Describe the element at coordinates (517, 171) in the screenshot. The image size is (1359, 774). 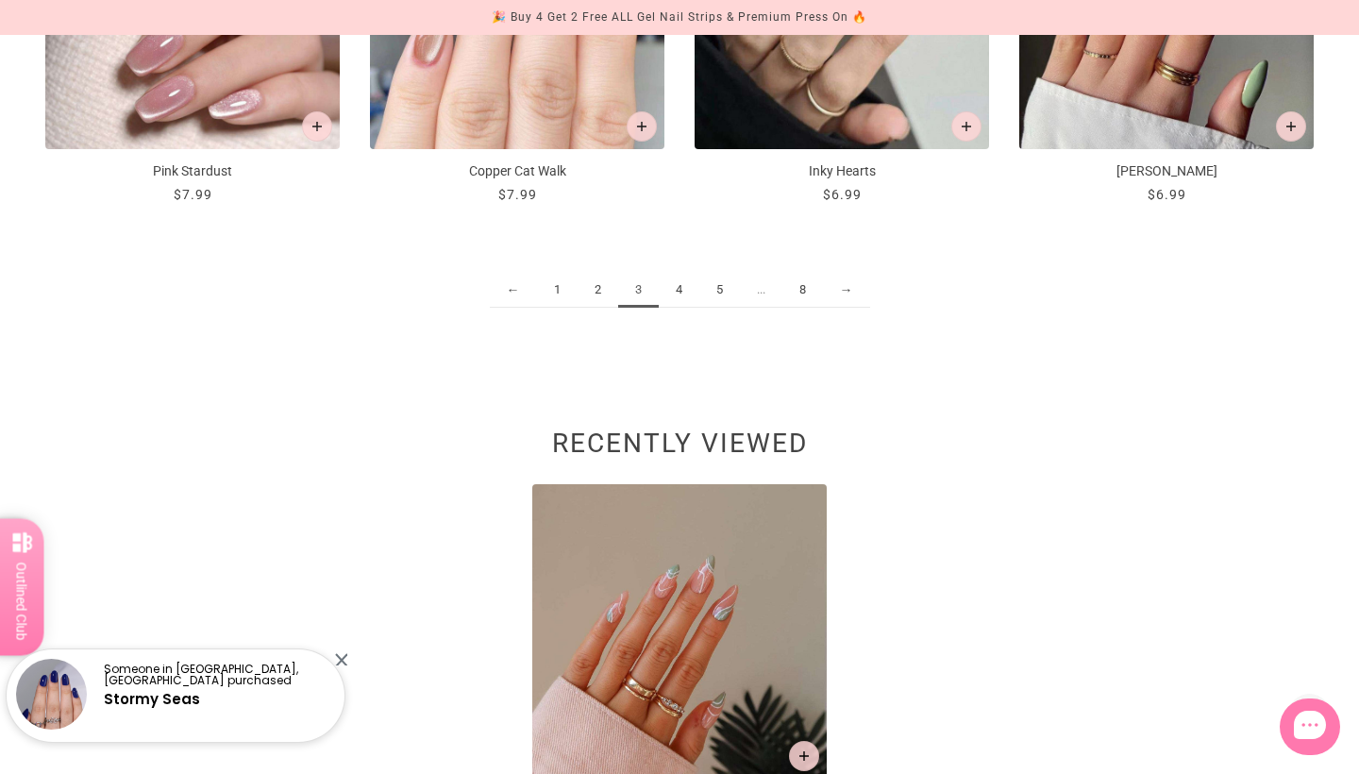
I see `p: Copper Cat Walk` at that location.